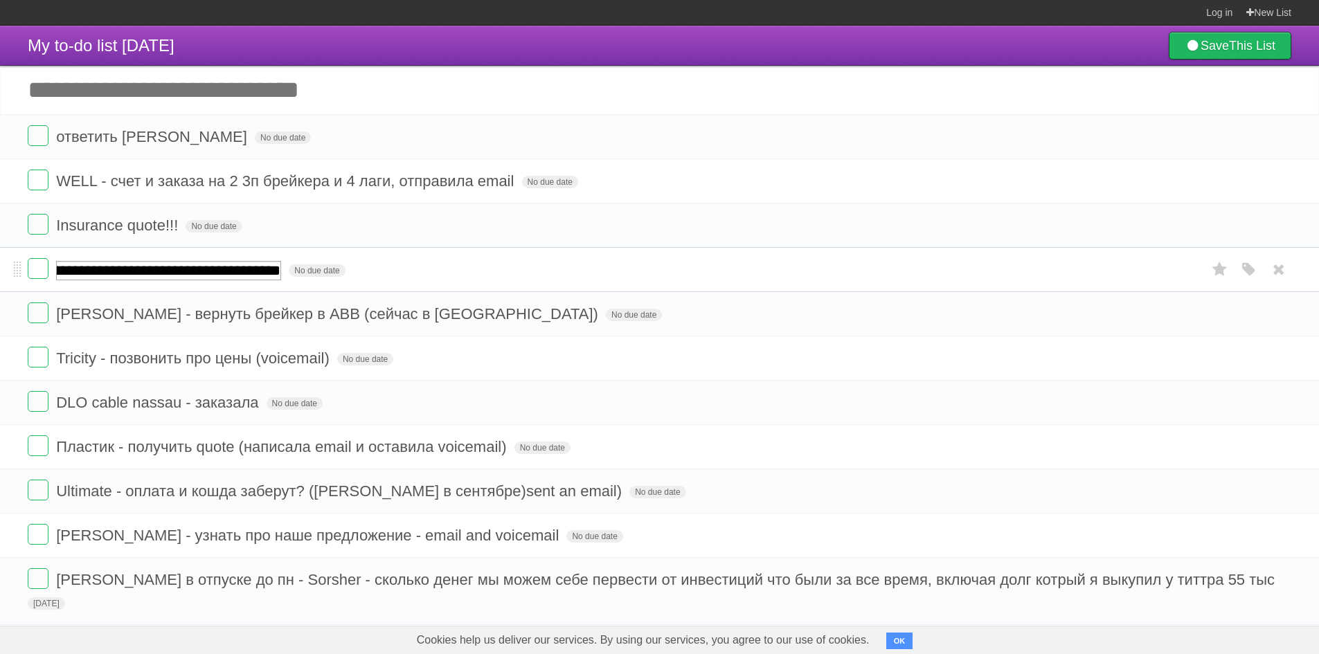 The image size is (1319, 654). What do you see at coordinates (159, 402) in the screenshot?
I see `span: DLO cable nassau - заказала` at bounding box center [159, 402].